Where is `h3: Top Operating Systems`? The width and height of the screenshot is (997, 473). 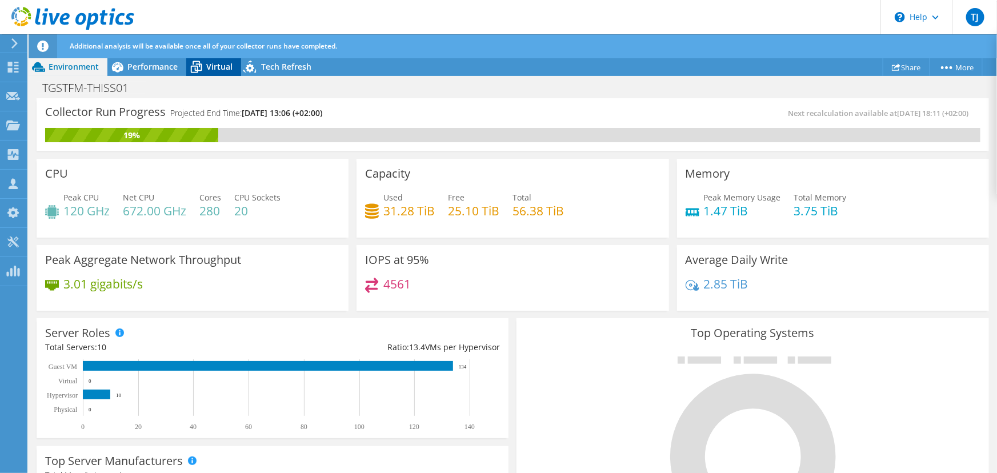 h3: Top Operating Systems is located at coordinates (753, 333).